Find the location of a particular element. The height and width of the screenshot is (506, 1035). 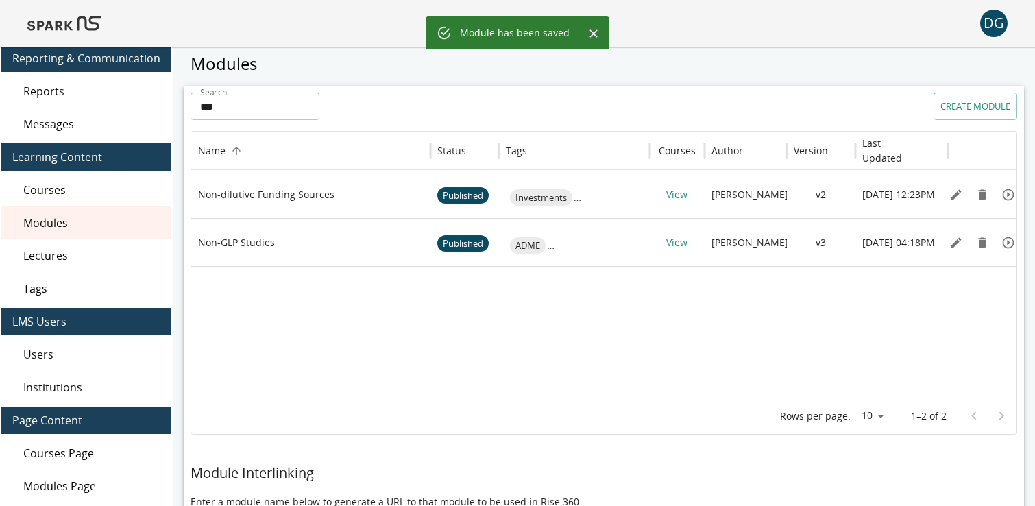

p: Non-dilutive Funding Sources is located at coordinates (266, 195).